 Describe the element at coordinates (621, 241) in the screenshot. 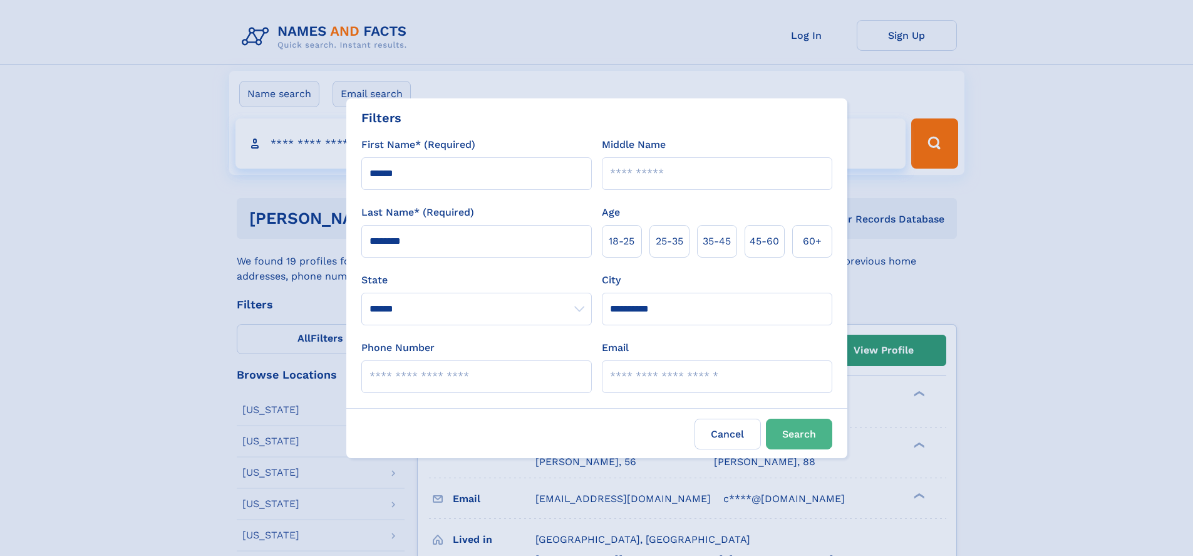

I see `span: 18‑25` at that location.